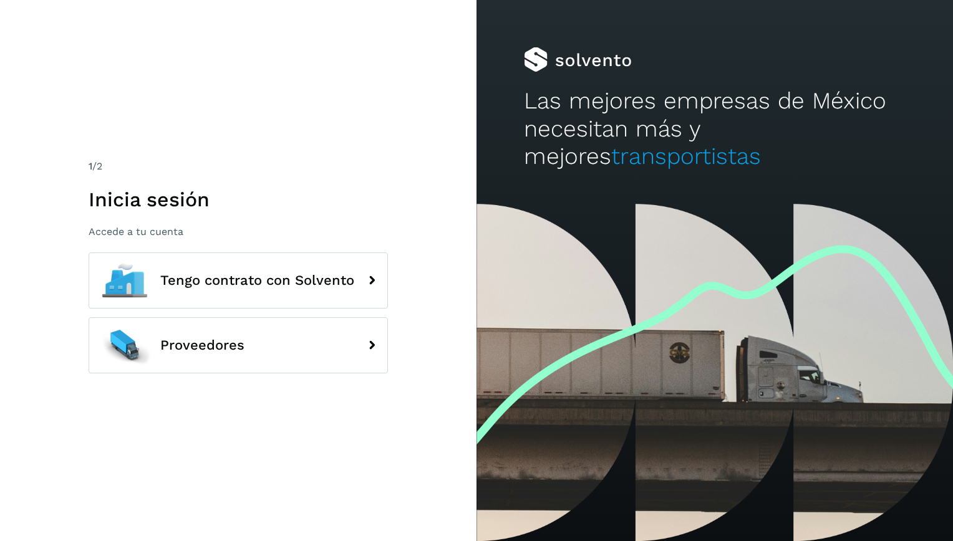  What do you see at coordinates (238, 346) in the screenshot?
I see `button: Proveedores` at bounding box center [238, 346].